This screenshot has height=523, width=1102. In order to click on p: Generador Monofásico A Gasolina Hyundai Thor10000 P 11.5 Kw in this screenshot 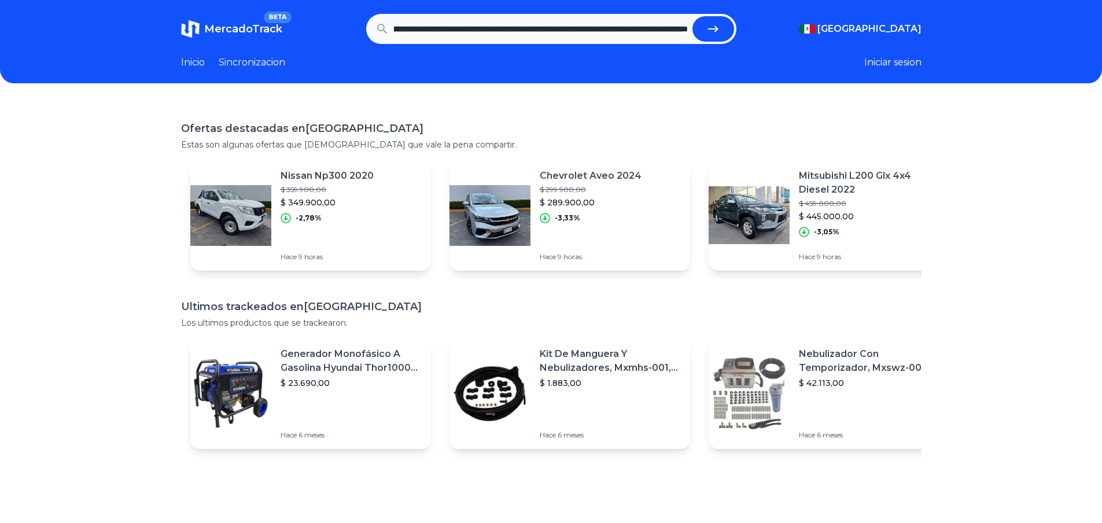, I will do `click(351, 361)`.